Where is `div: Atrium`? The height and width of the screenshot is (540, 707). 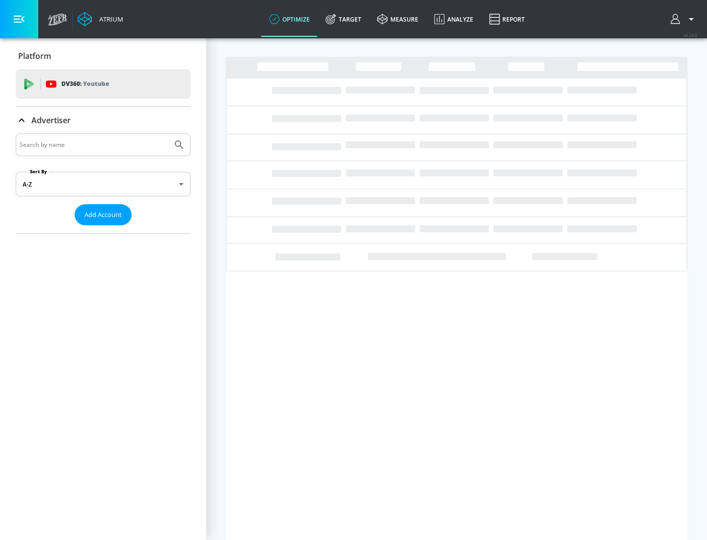
div: Atrium is located at coordinates (109, 19).